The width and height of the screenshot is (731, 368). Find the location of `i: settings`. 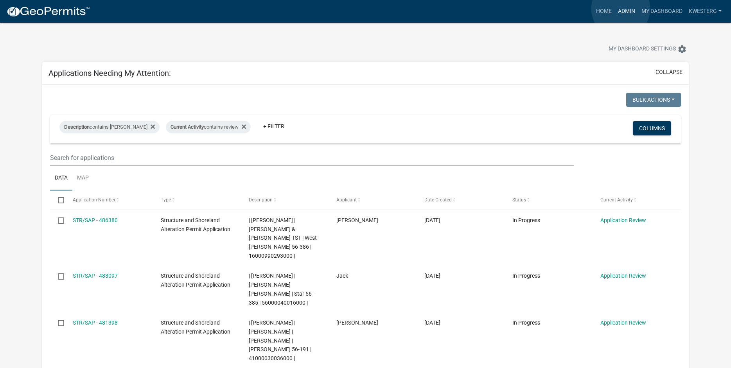

i: settings is located at coordinates (682, 49).